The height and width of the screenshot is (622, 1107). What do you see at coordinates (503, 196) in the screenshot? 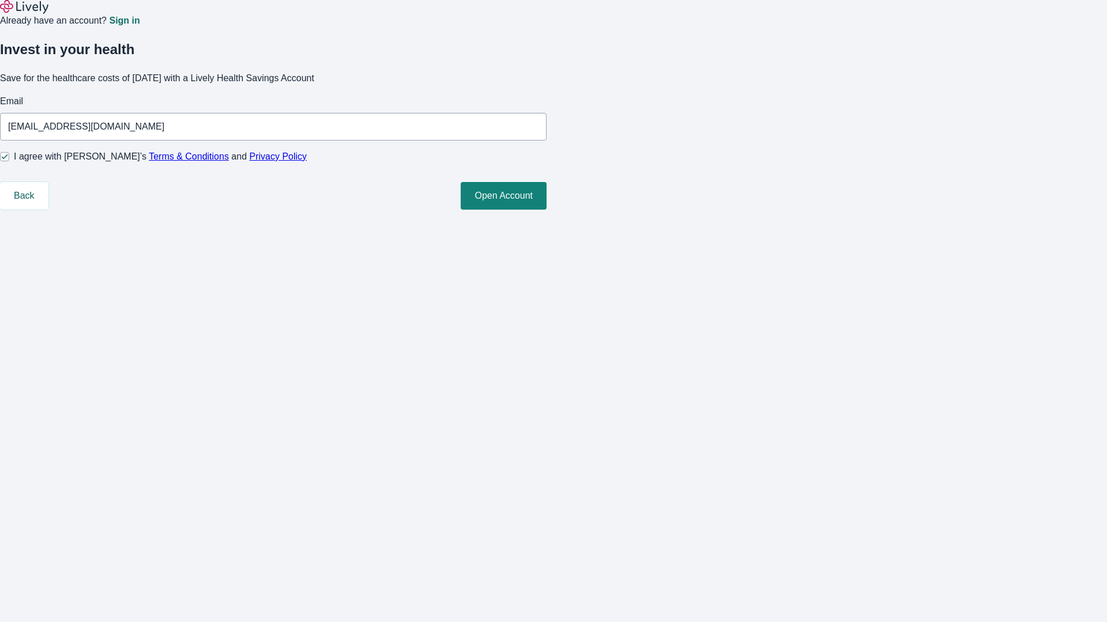
I see `button: Open Account` at bounding box center [503, 196].